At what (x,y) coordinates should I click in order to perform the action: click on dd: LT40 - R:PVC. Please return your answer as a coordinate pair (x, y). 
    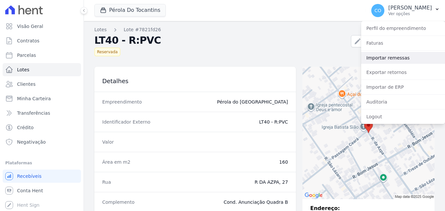
    Looking at the image, I should click on (226, 122).